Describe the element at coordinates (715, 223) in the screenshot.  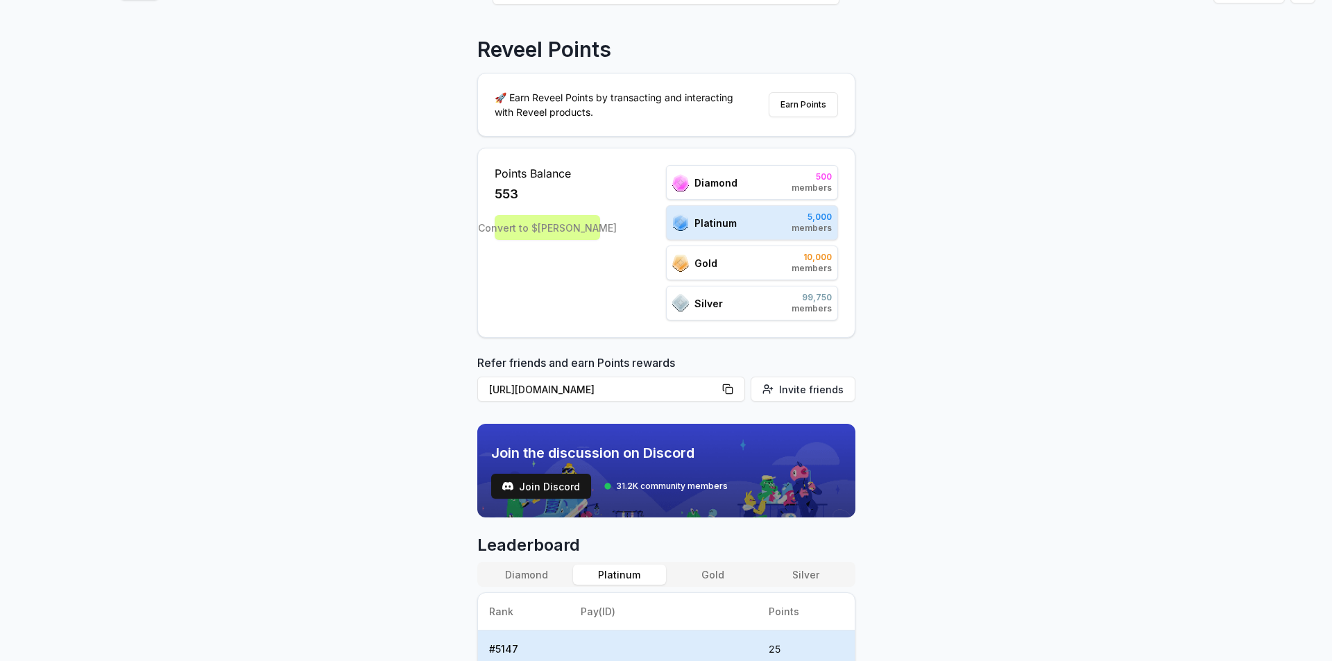
I see `span: Platinum` at that location.